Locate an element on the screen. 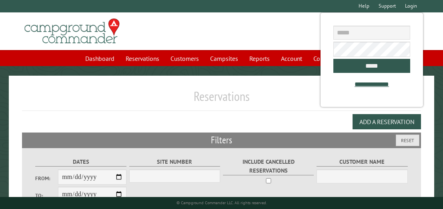 Image resolution: width=443 pixels, height=209 pixels. a: Dashboard is located at coordinates (100, 58).